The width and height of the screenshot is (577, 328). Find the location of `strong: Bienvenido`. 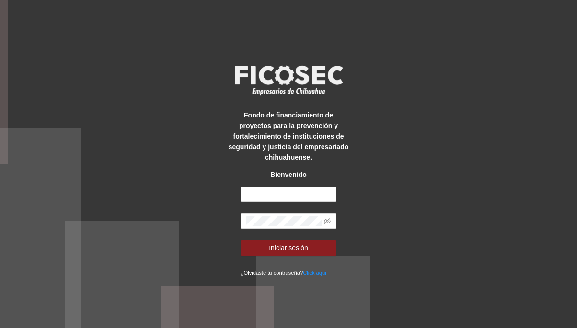

strong: Bienvenido is located at coordinates (288, 174).